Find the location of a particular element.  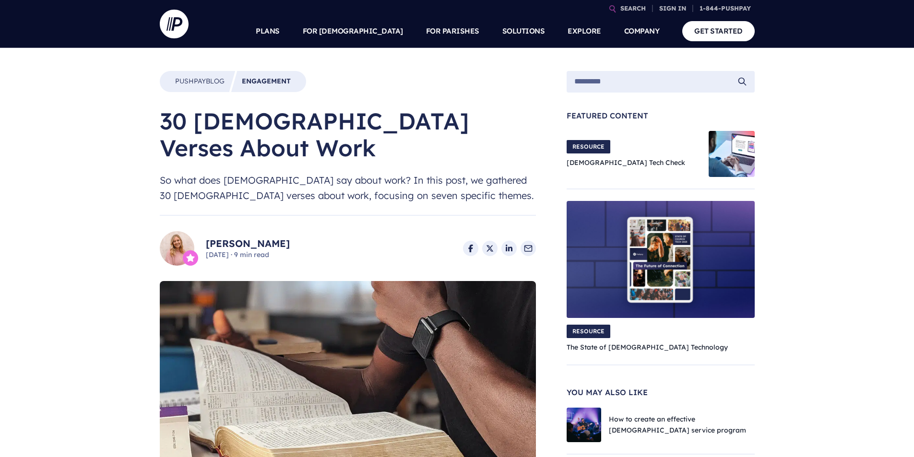

a: Share on Facebook is located at coordinates (471, 249).